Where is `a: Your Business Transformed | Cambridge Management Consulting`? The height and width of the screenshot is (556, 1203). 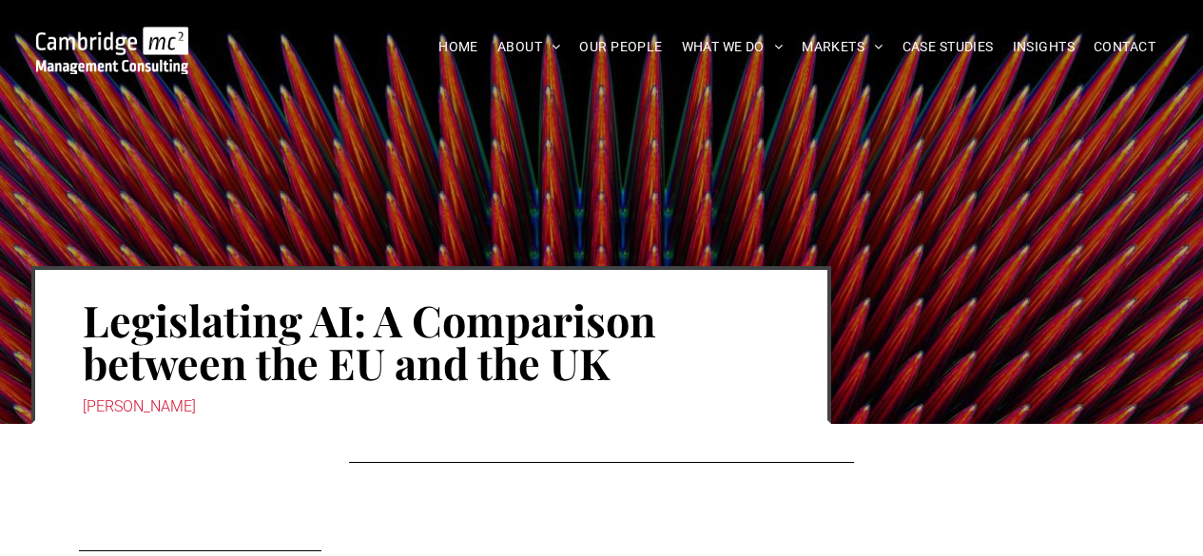
a: Your Business Transformed | Cambridge Management Consulting is located at coordinates (112, 39).